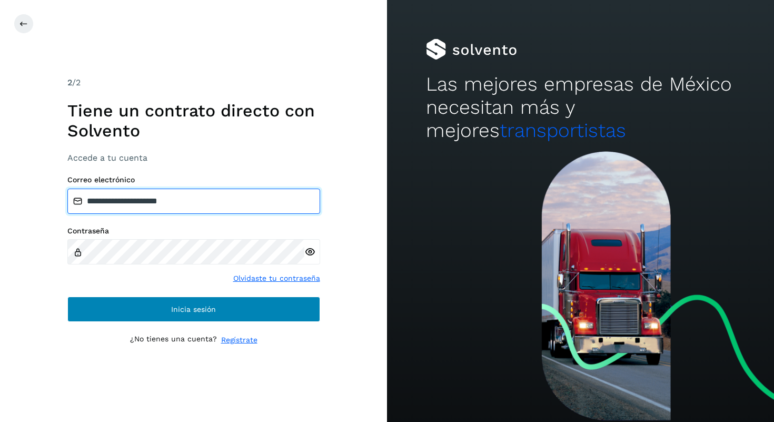  I want to click on h3: Accede a tu cuenta, so click(194, 157).